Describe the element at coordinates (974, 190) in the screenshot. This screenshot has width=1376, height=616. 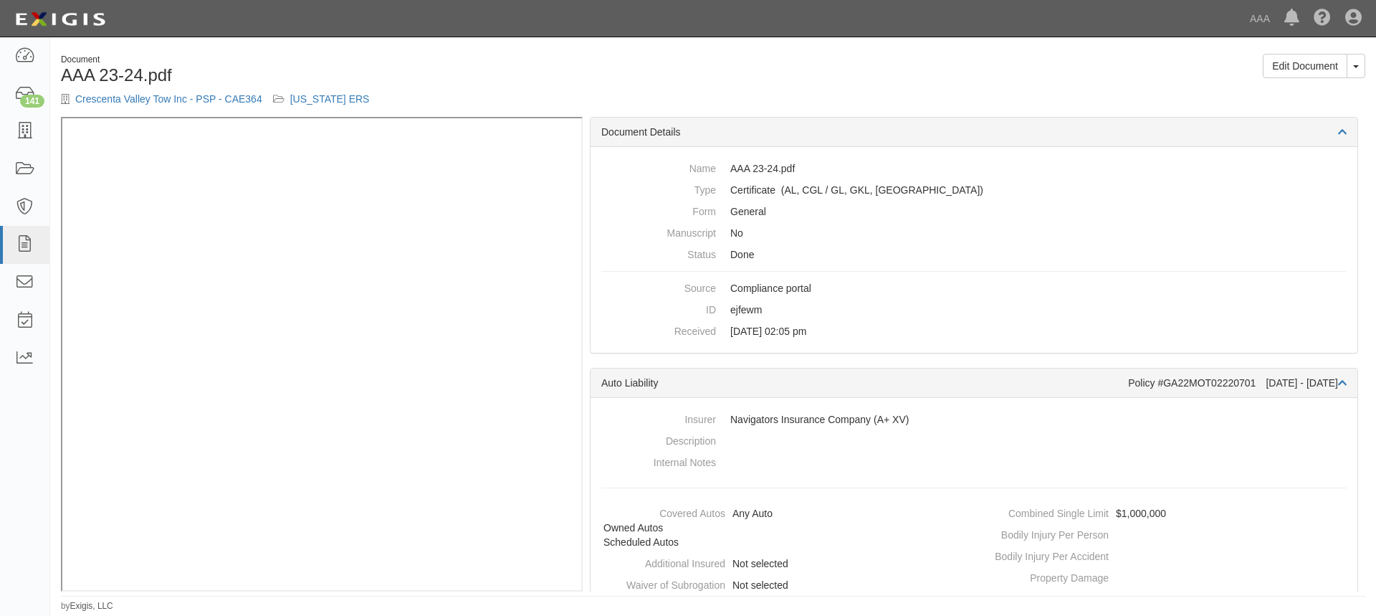
I see `dd: Auto Liability Commercial General Liability / Garage Liability Garage Keepers Liability On-Hook` at that location.